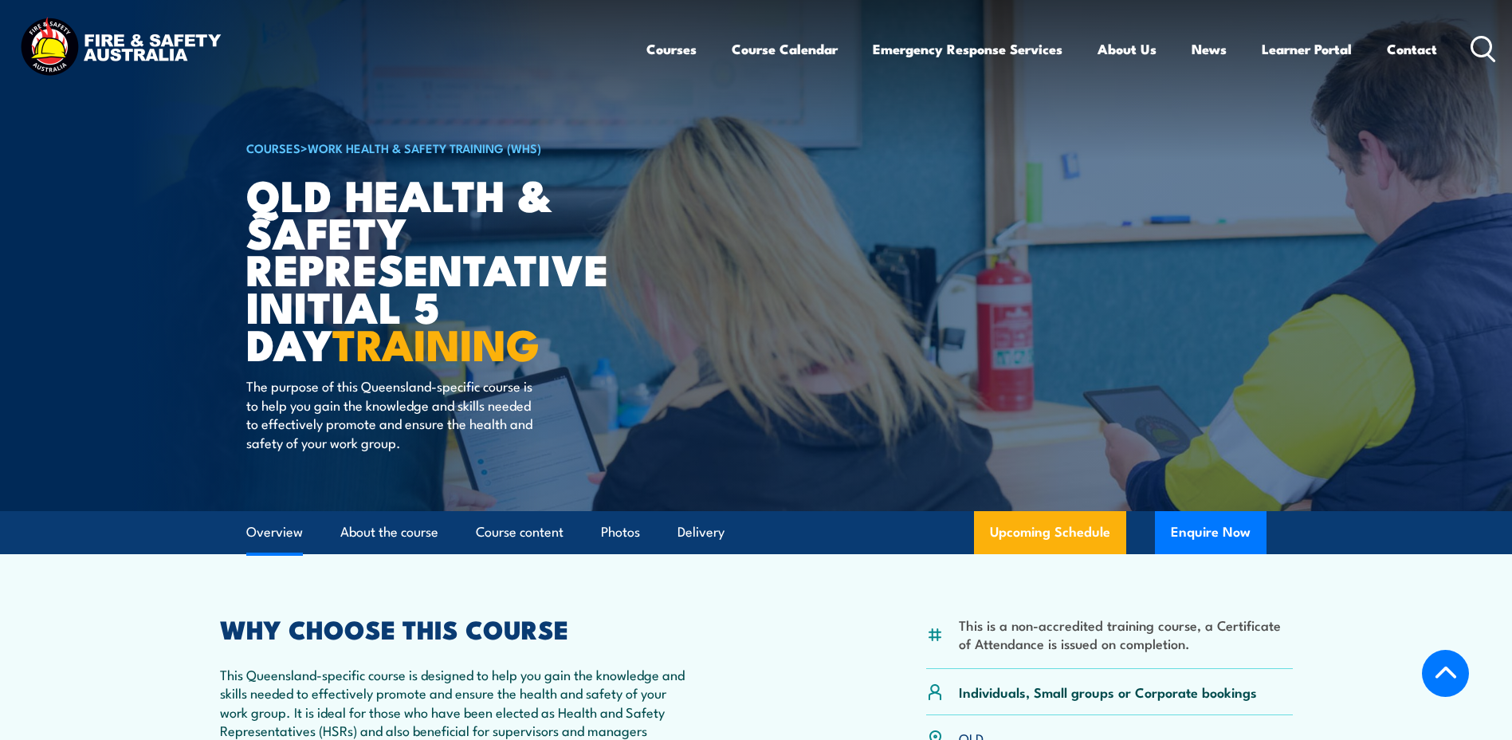  What do you see at coordinates (1050, 532) in the screenshot?
I see `a: Upcoming Schedule` at bounding box center [1050, 532].